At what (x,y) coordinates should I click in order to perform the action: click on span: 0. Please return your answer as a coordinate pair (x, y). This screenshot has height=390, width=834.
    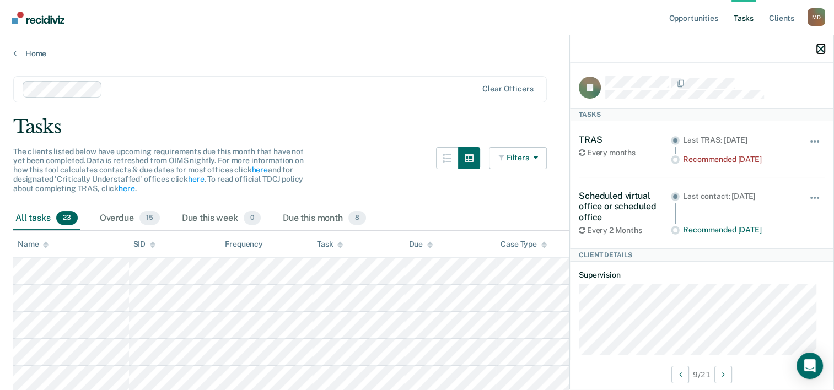
    Looking at the image, I should click on (252, 218).